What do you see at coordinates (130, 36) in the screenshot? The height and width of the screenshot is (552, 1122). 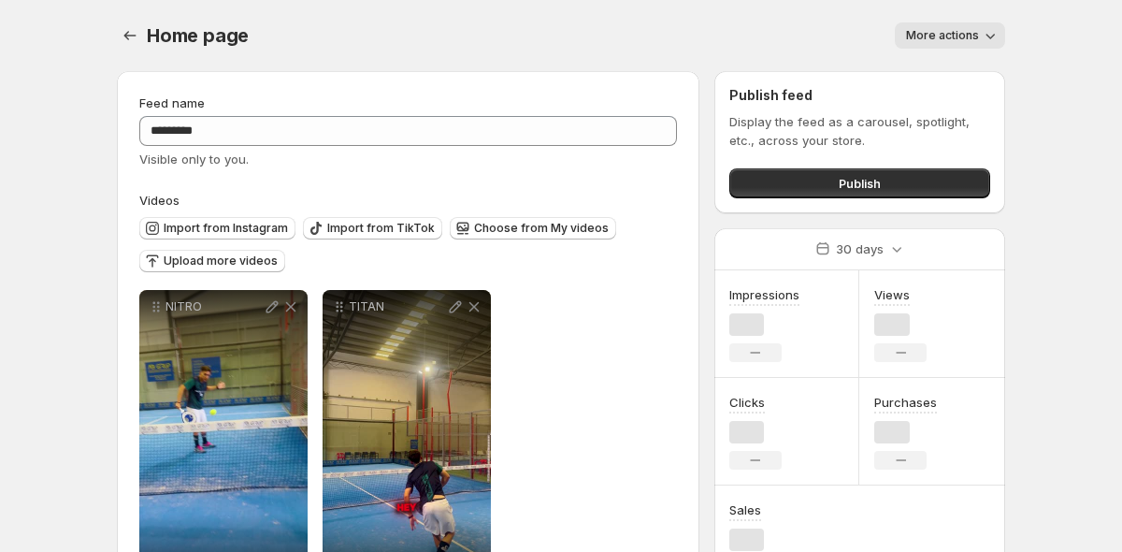 I see `button: Settings` at bounding box center [130, 36].